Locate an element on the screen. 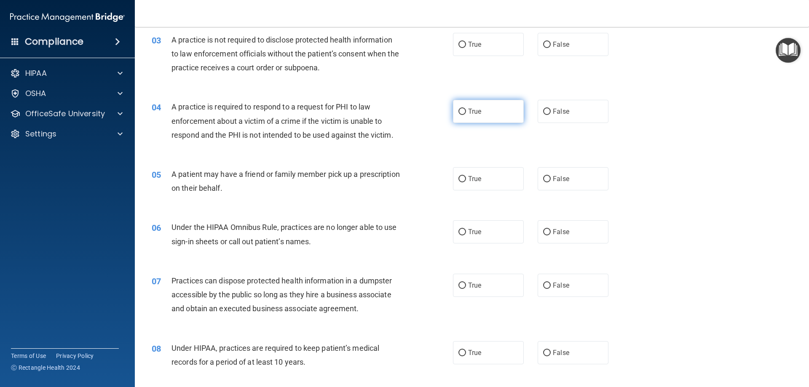 The height and width of the screenshot is (387, 809). p: OSHA is located at coordinates (36, 94).